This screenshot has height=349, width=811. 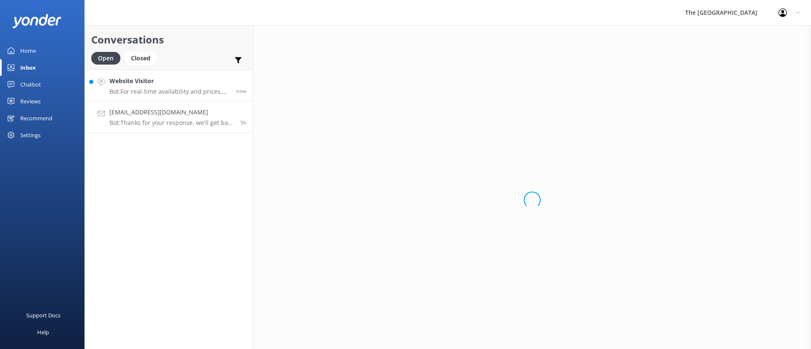 What do you see at coordinates (30, 84) in the screenshot?
I see `div: Chatbot` at bounding box center [30, 84].